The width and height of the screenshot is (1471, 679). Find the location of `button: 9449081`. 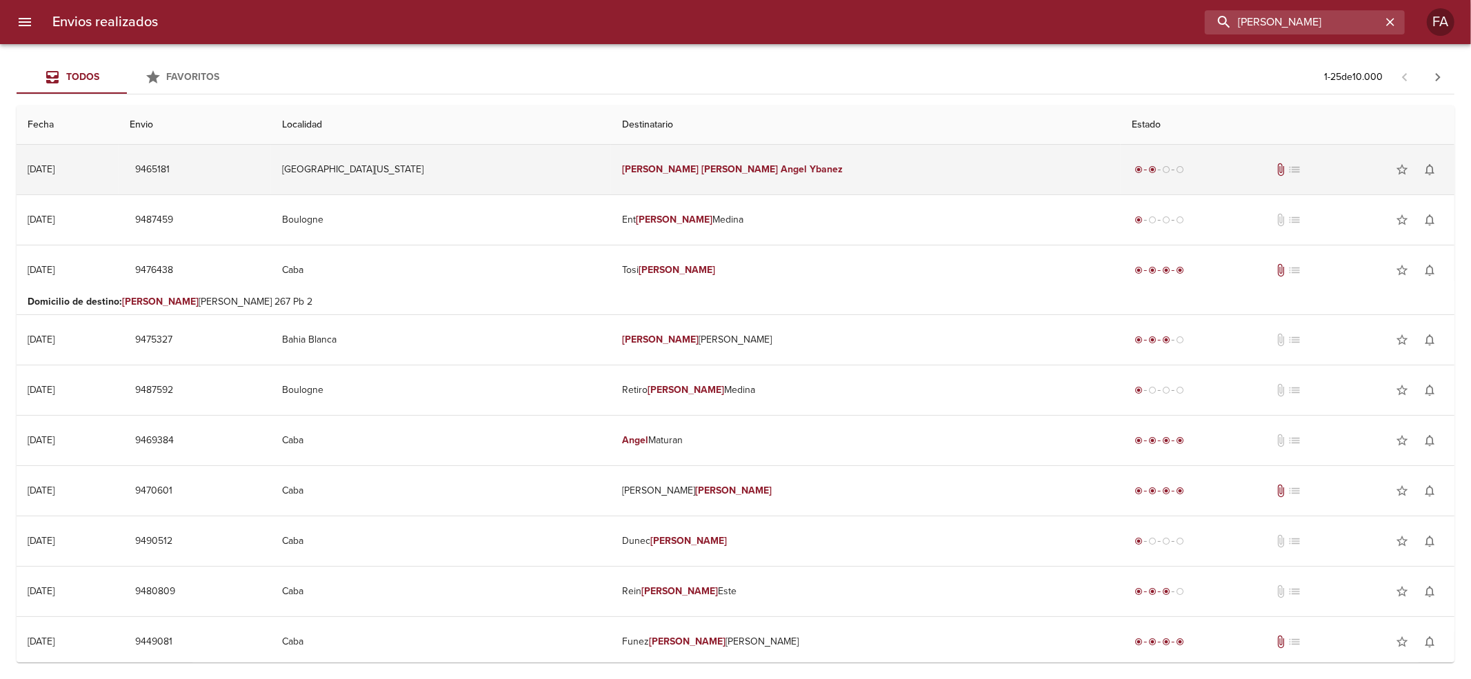

button: 9449081 is located at coordinates (154, 642).